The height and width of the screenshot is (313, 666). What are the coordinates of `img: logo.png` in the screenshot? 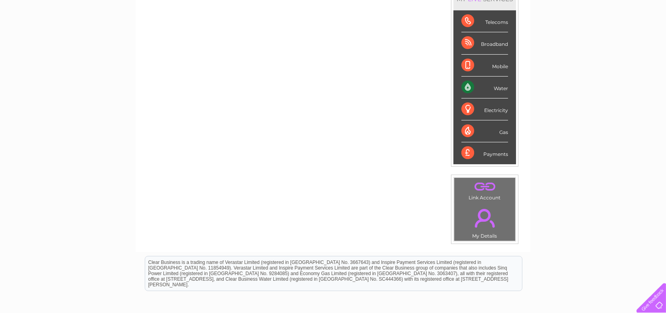 It's located at (43, 33).